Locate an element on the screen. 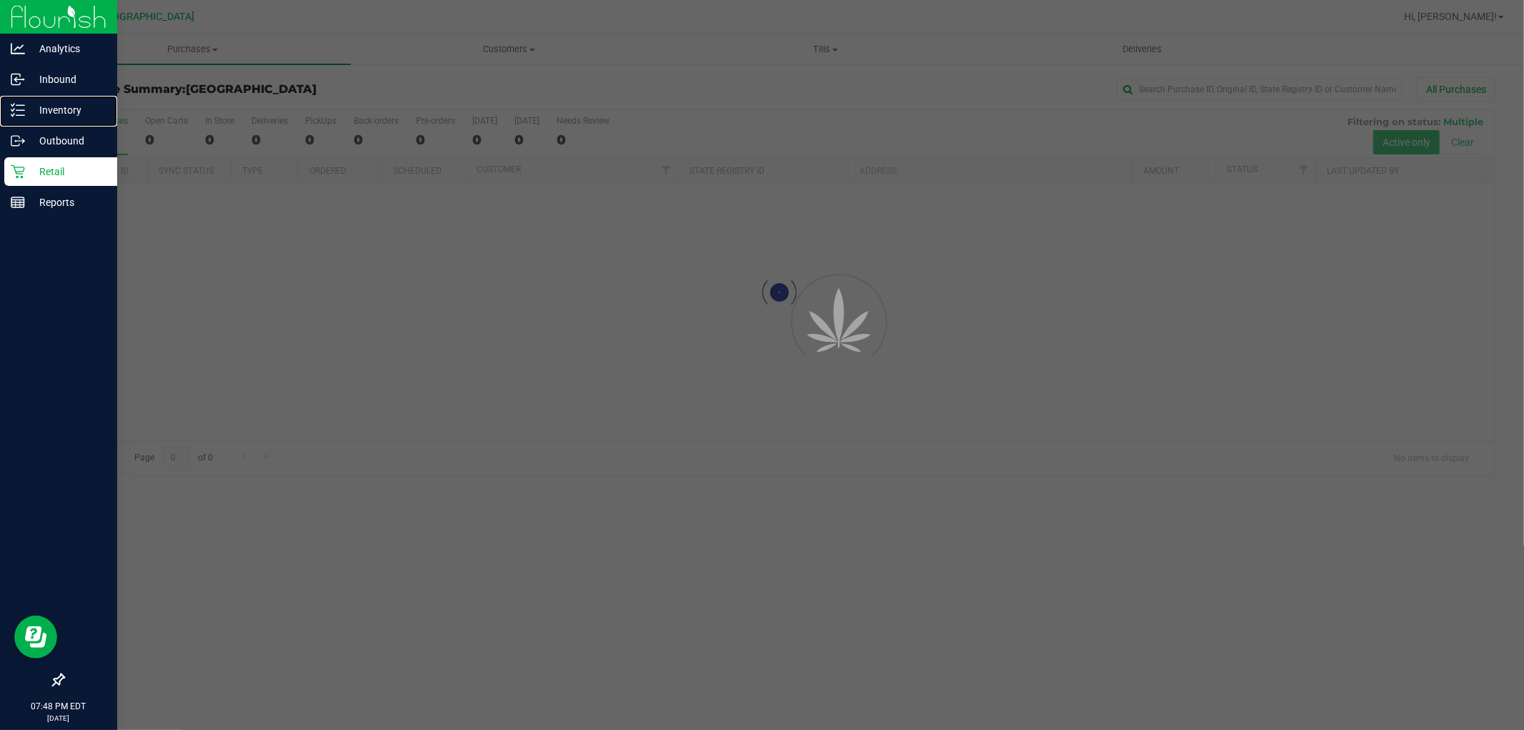 This screenshot has height=730, width=1524. inline-svg: Outbound is located at coordinates (18, 141).